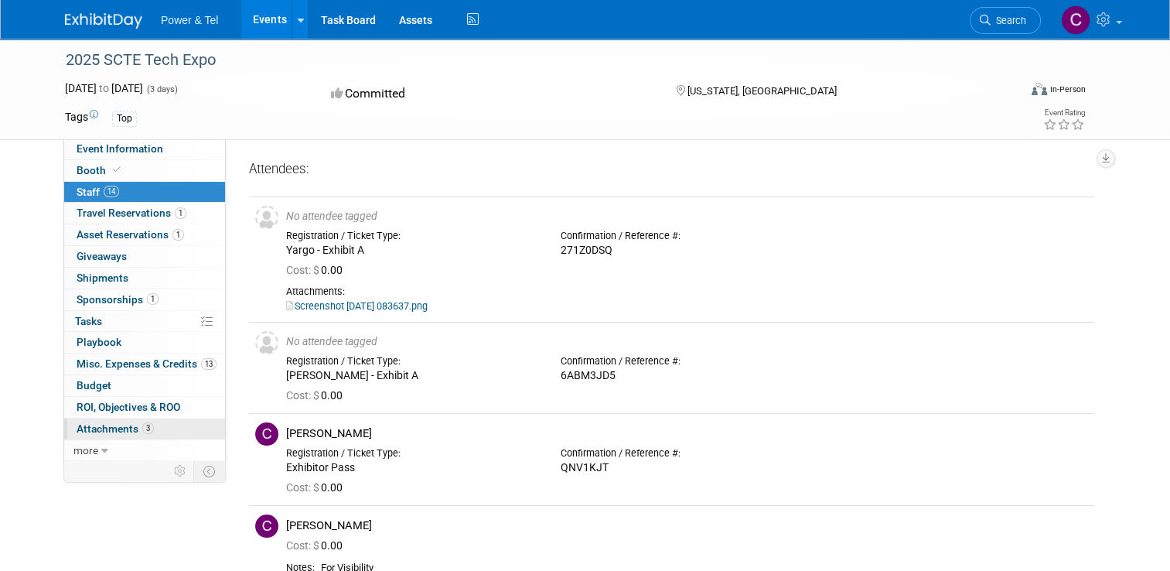 This screenshot has height=571, width=1170. What do you see at coordinates (1005, 20) in the screenshot?
I see `a: Search` at bounding box center [1005, 20].